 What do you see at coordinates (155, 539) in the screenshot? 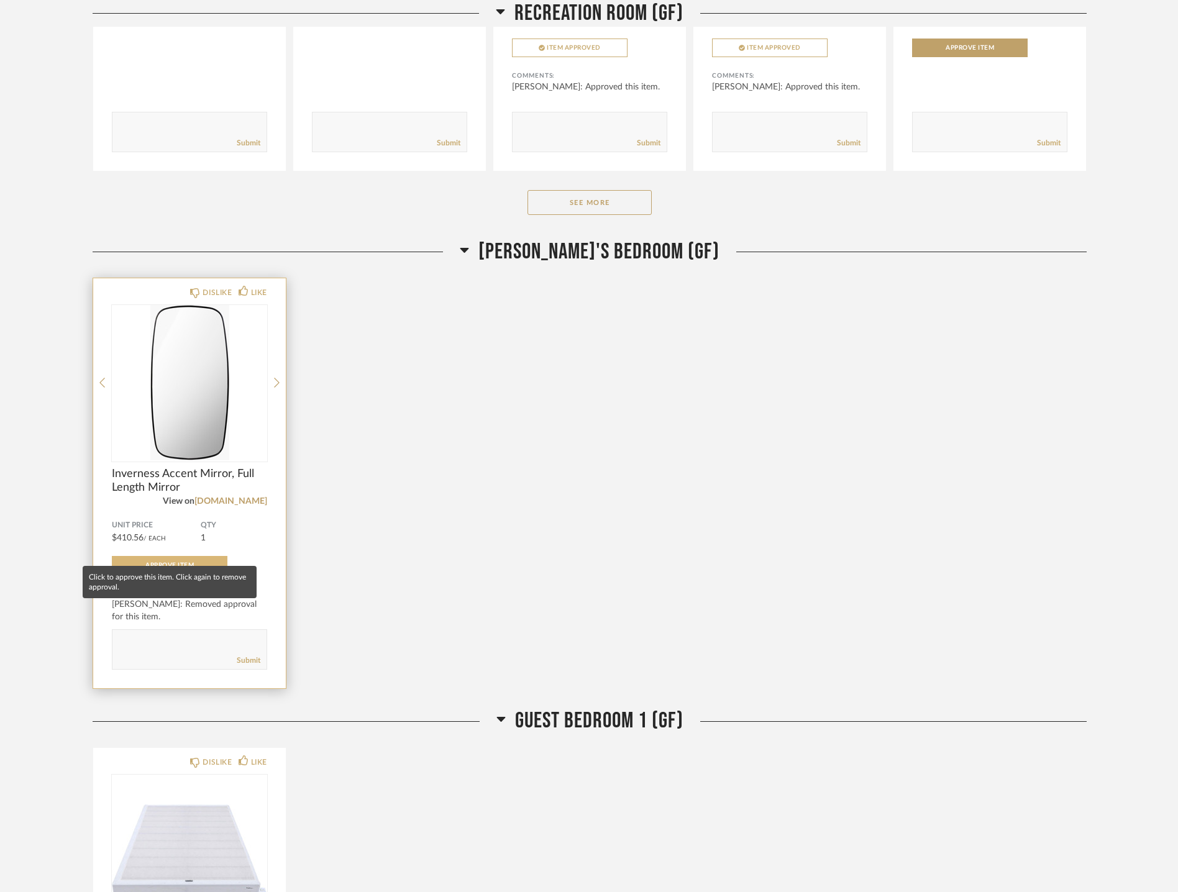
I see `span: / Each` at bounding box center [155, 539].